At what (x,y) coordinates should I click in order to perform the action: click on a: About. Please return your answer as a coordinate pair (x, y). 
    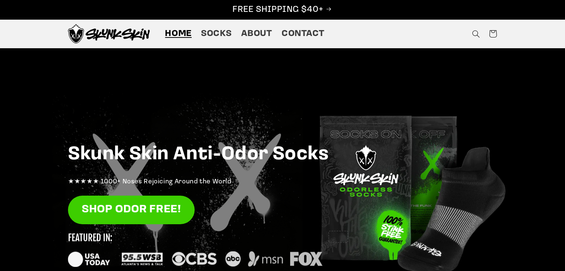
    Looking at the image, I should click on (256, 34).